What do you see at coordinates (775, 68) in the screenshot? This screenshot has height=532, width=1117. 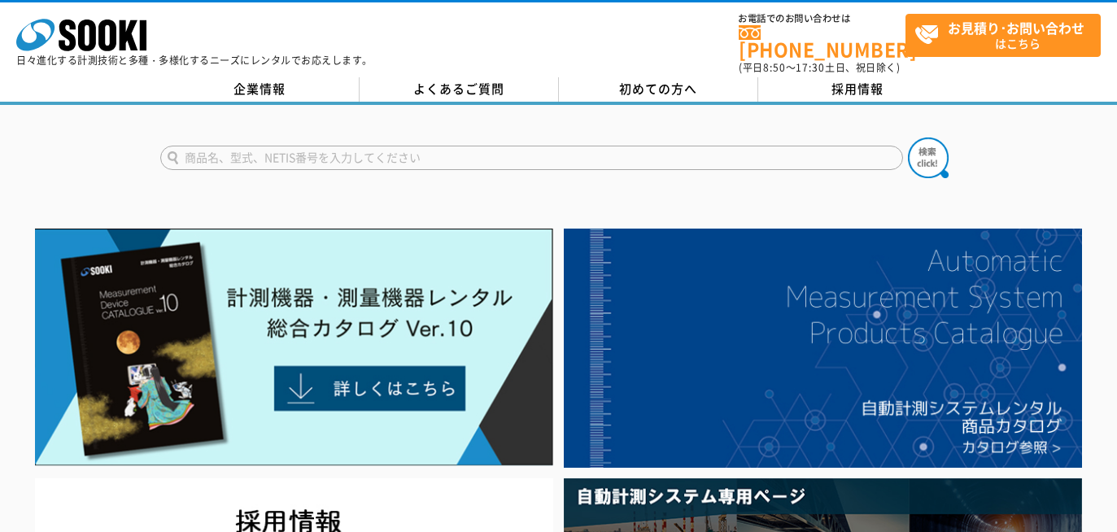 I see `span: 8:50` at bounding box center [775, 68].